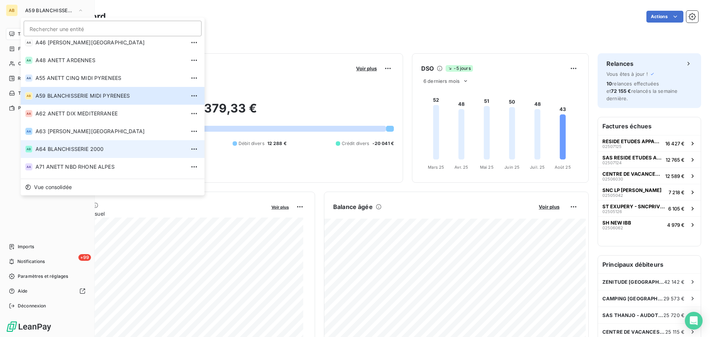 The width and height of the screenshot is (710, 337). Describe the element at coordinates (649, 224) in the screenshot. I see `button: SH NEW IBB025060624 979 €` at that location.